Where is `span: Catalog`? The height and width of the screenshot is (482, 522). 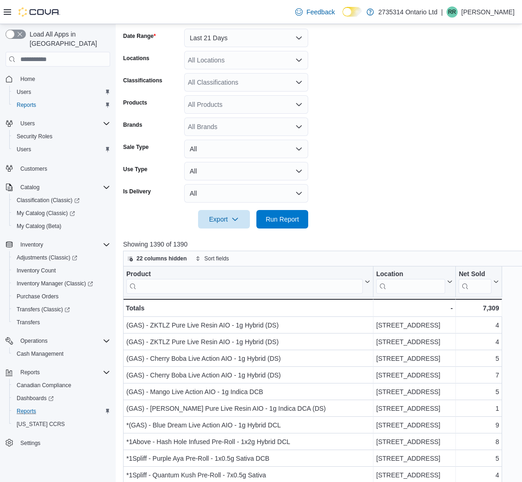 span: Catalog is located at coordinates (63, 187).